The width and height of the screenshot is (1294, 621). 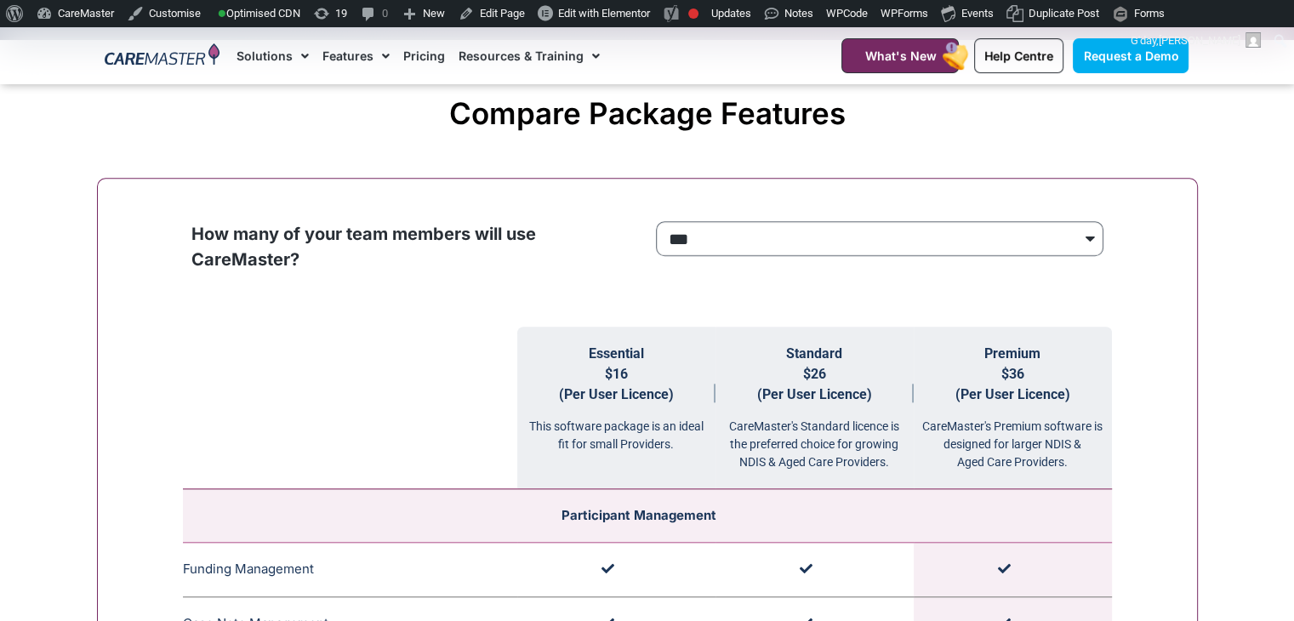 What do you see at coordinates (415, 247) in the screenshot?
I see `p: How many of your team members will use CareMaster?` at bounding box center [415, 247].